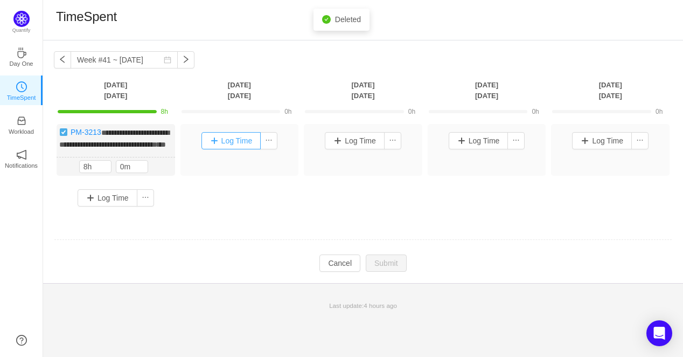 This screenshot has width=683, height=357. Describe the element at coordinates (363, 305) in the screenshot. I see `span: Last update:` at that location.